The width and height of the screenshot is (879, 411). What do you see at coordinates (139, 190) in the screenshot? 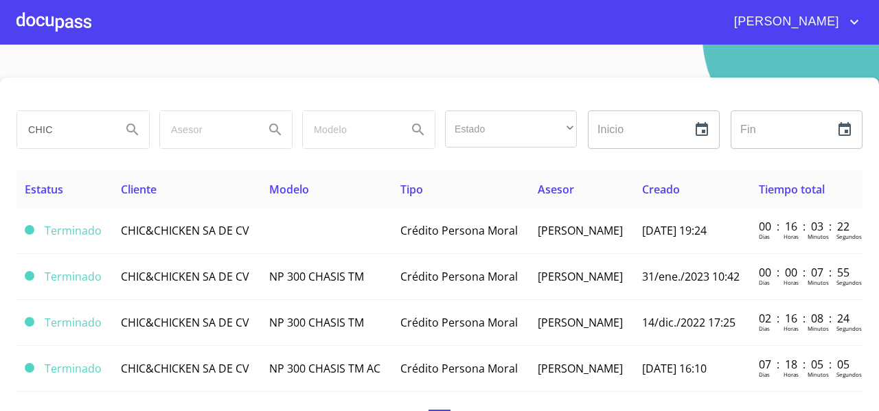
I see `span: Cliente` at bounding box center [139, 190].